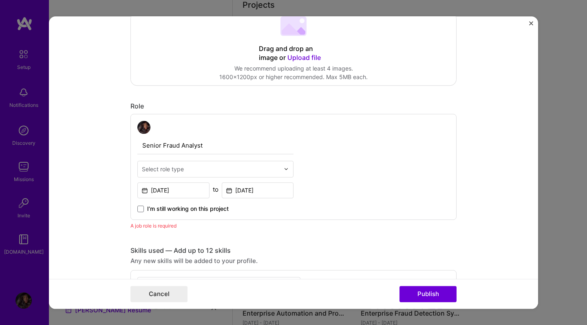  Describe the element at coordinates (159, 294) in the screenshot. I see `button: Cancel` at that location.